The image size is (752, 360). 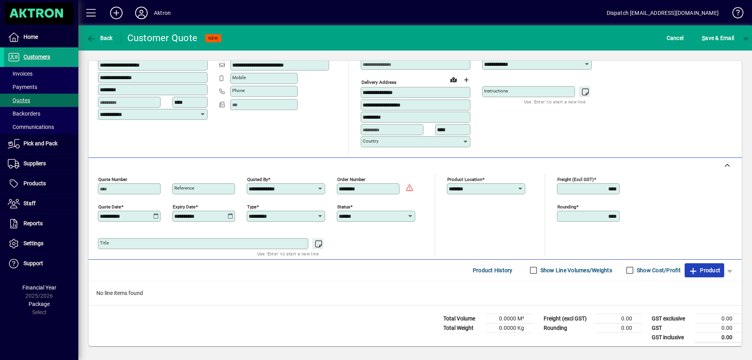 I want to click on a: Knowledge Base, so click(x=735, y=14).